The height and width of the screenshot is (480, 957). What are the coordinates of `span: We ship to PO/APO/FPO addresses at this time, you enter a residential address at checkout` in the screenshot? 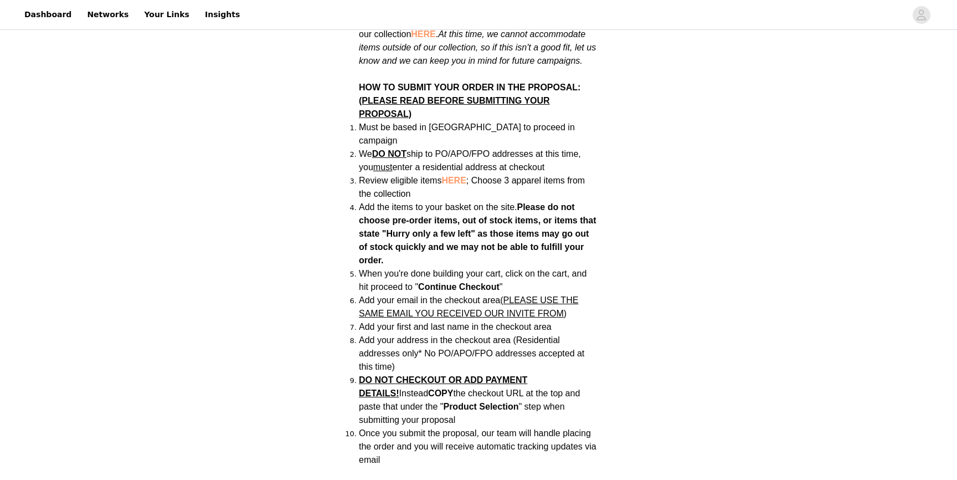 It's located at (470, 160).